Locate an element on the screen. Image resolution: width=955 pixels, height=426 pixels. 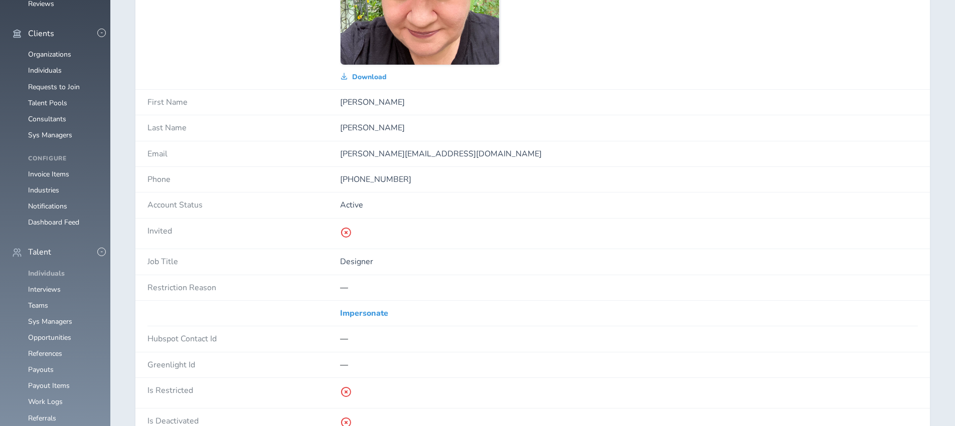
a: Work Logs is located at coordinates (45, 402).